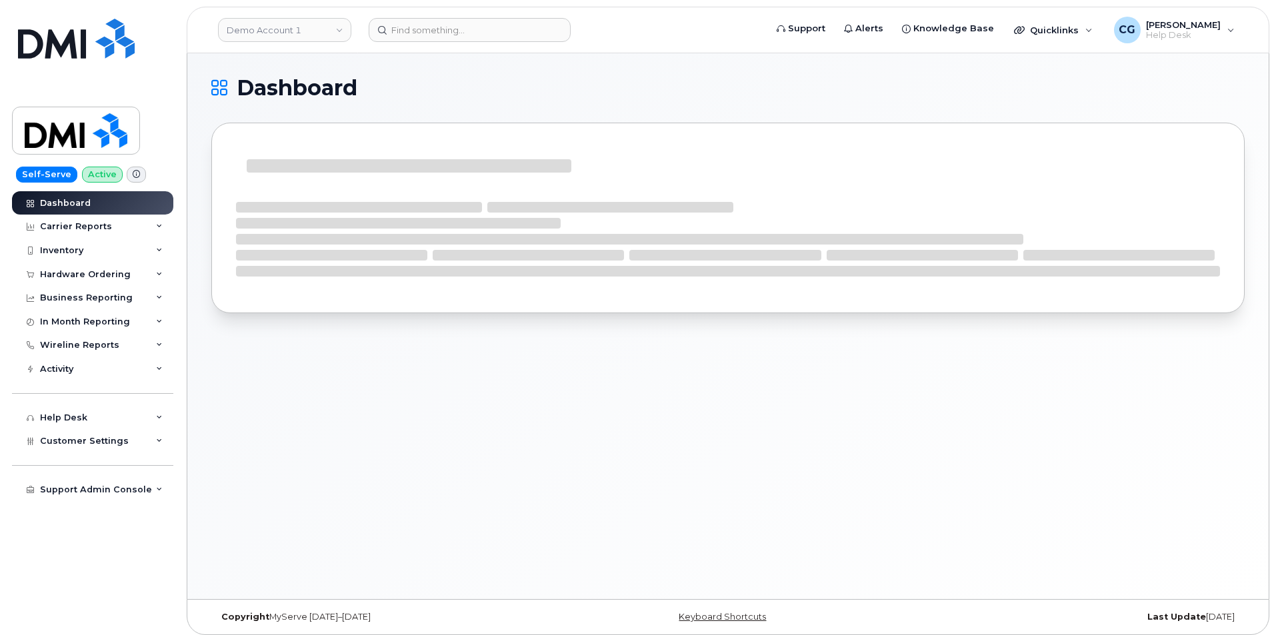 This screenshot has width=1276, height=635. Describe the element at coordinates (722, 617) in the screenshot. I see `a: Keyboard Shortcuts` at that location.